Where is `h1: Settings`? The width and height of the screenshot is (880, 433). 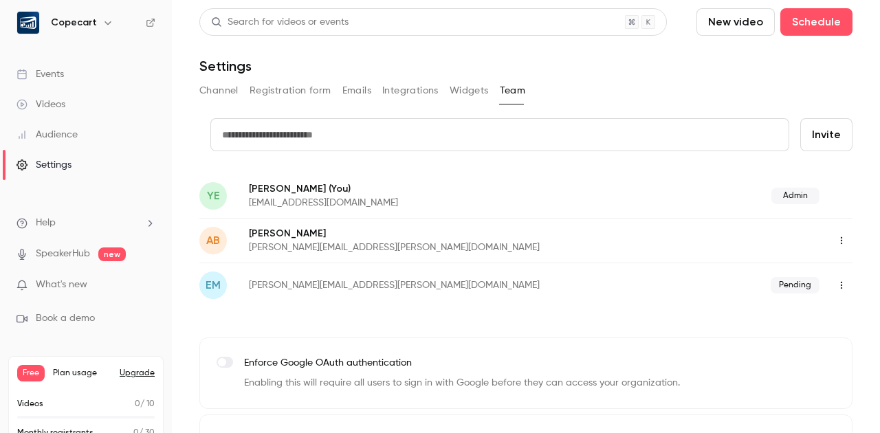
h1: Settings is located at coordinates (226, 66).